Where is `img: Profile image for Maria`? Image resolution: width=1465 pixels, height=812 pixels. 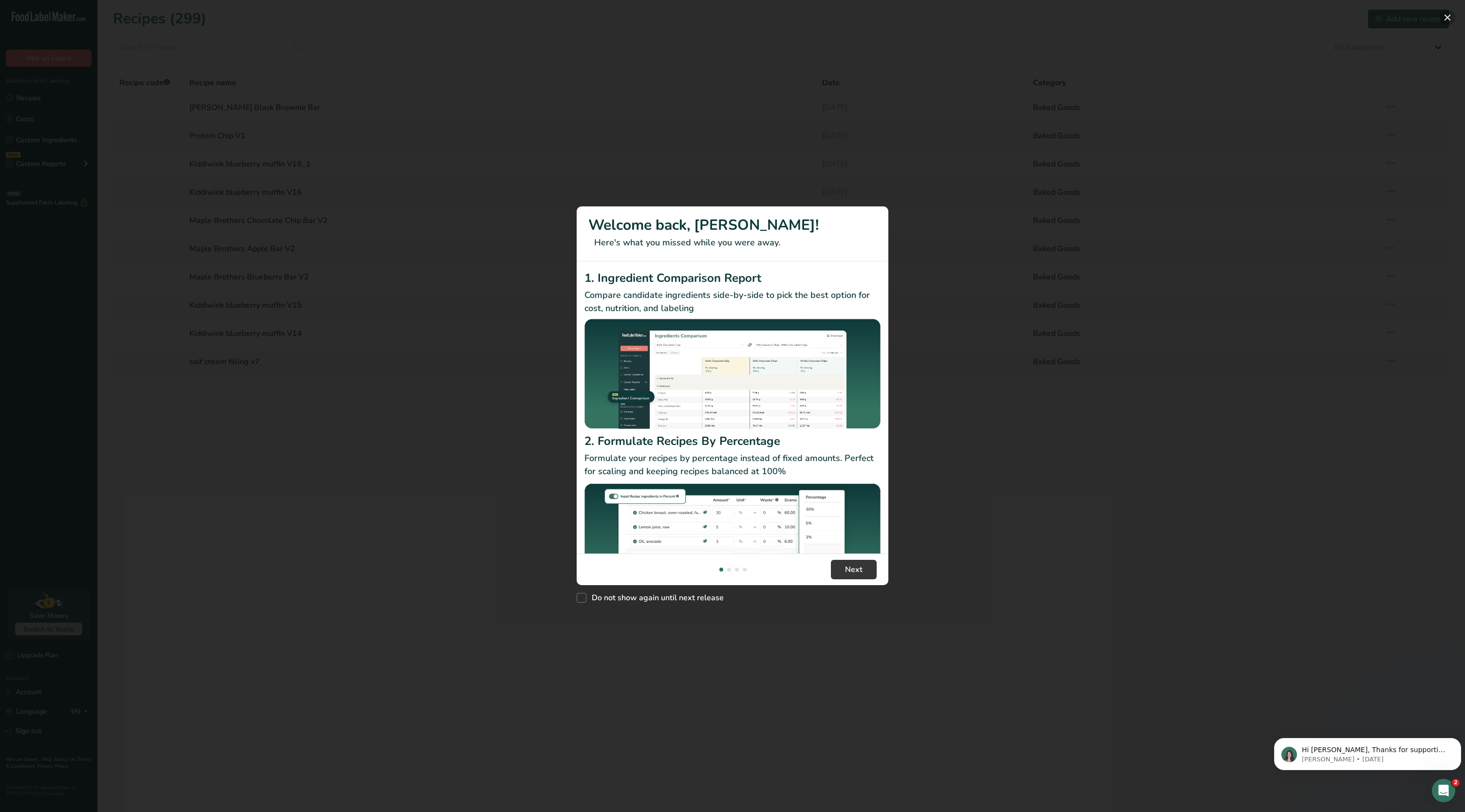 img: Profile image for Maria is located at coordinates (19, 37).